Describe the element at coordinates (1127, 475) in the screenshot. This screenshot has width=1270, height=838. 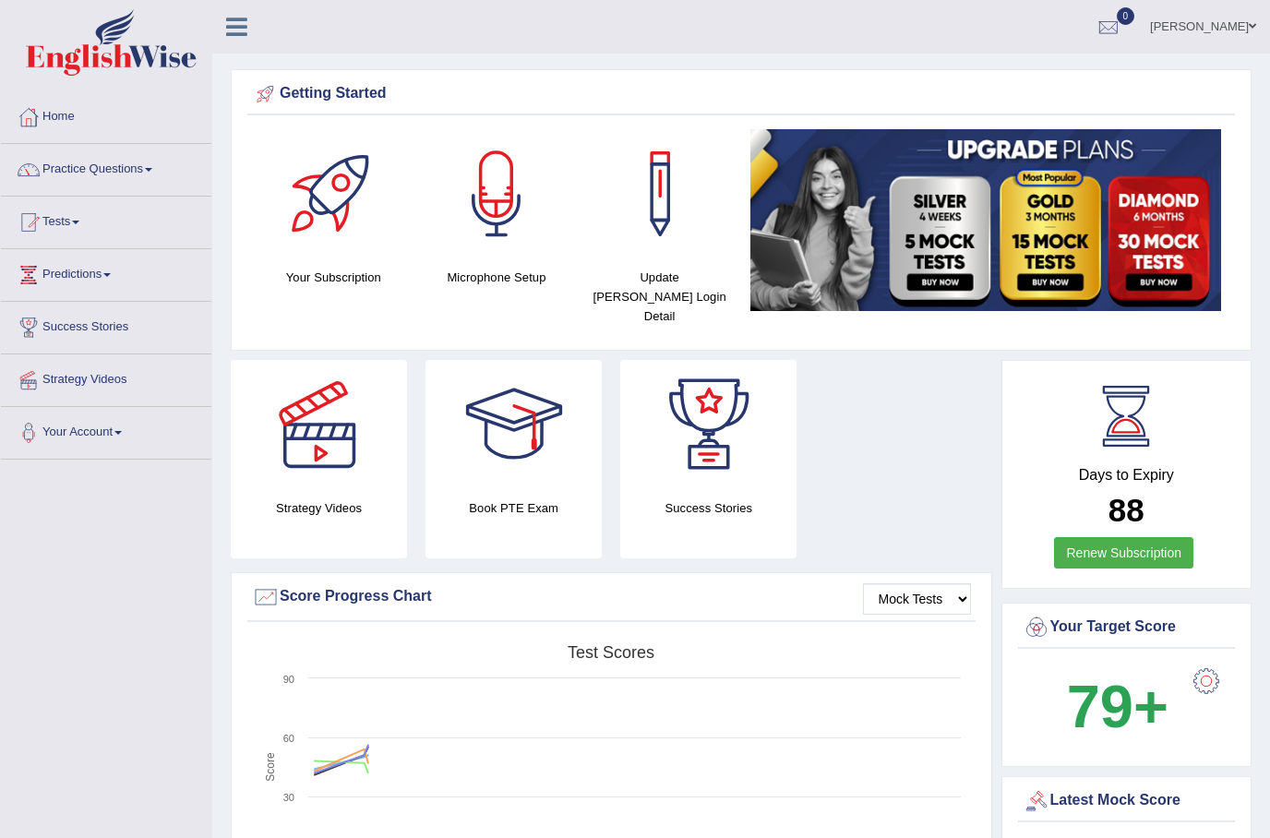
I see `h4: Days to Expiry` at that location.